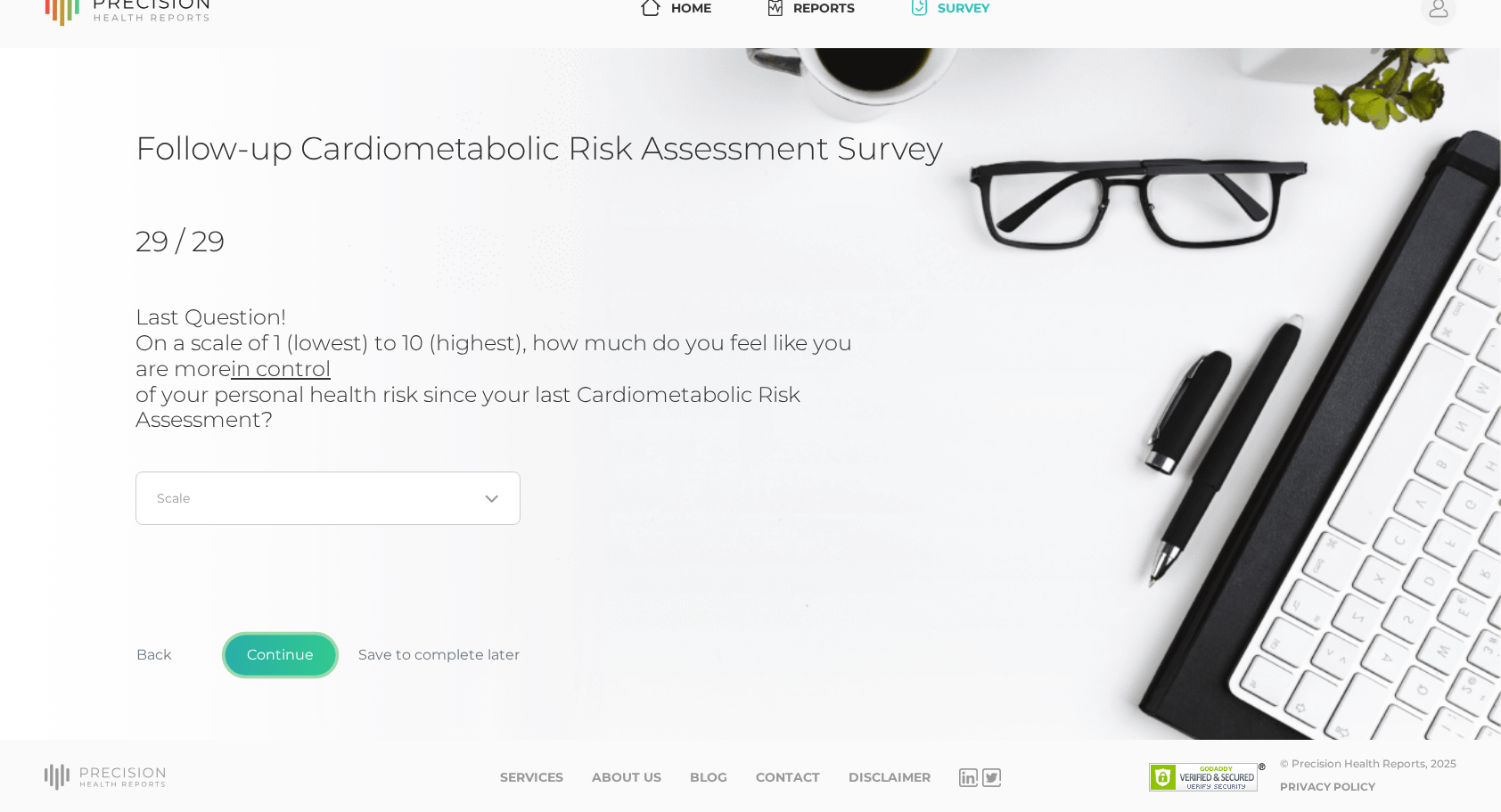  I want to click on u: in control, so click(281, 368).